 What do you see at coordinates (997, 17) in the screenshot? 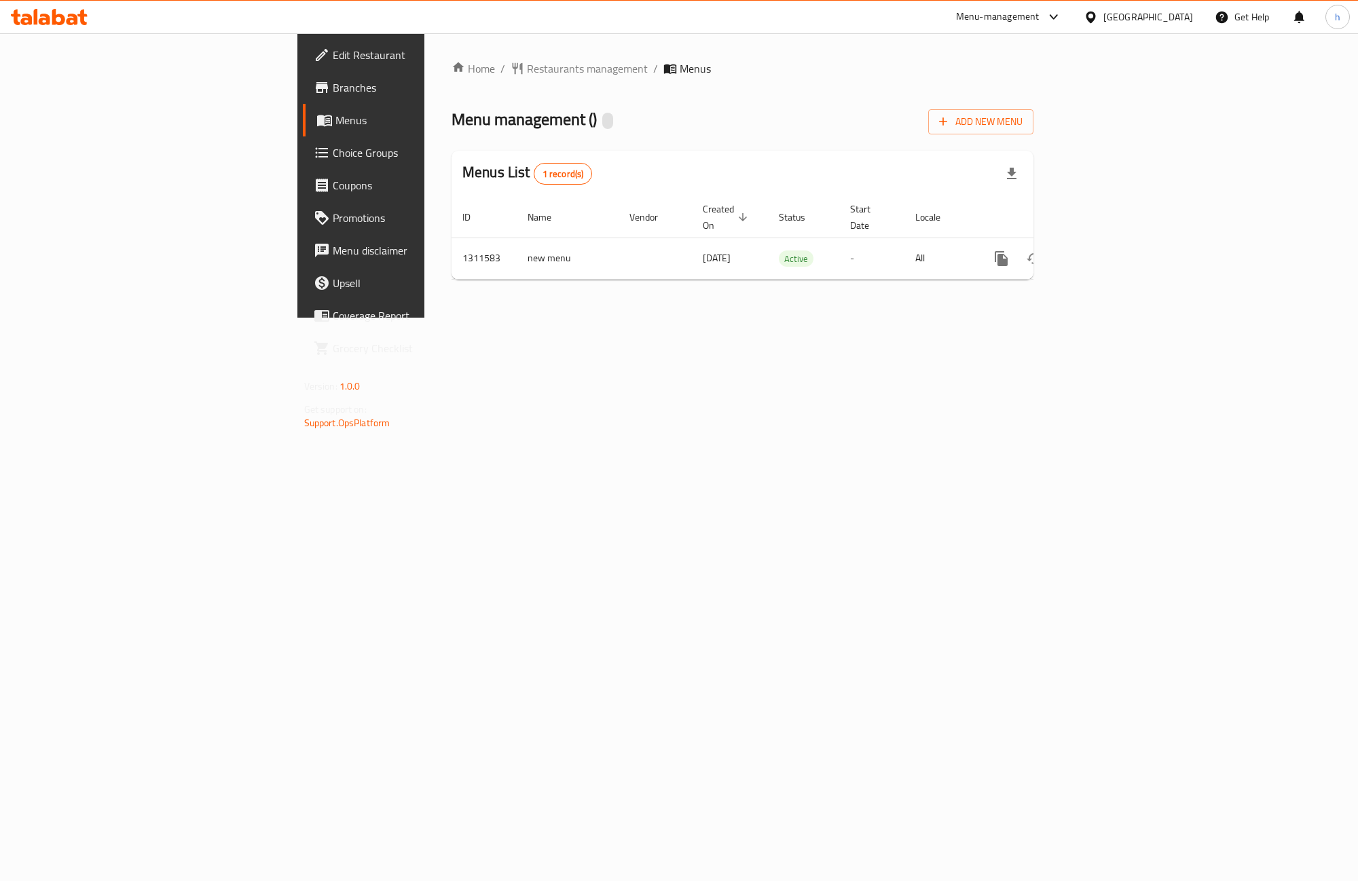
I see `div: Menu-management` at bounding box center [997, 17].